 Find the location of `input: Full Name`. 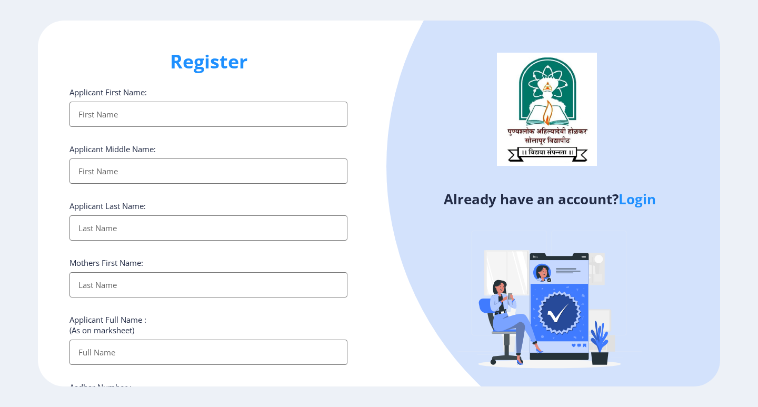

input: Full Name is located at coordinates (208, 352).